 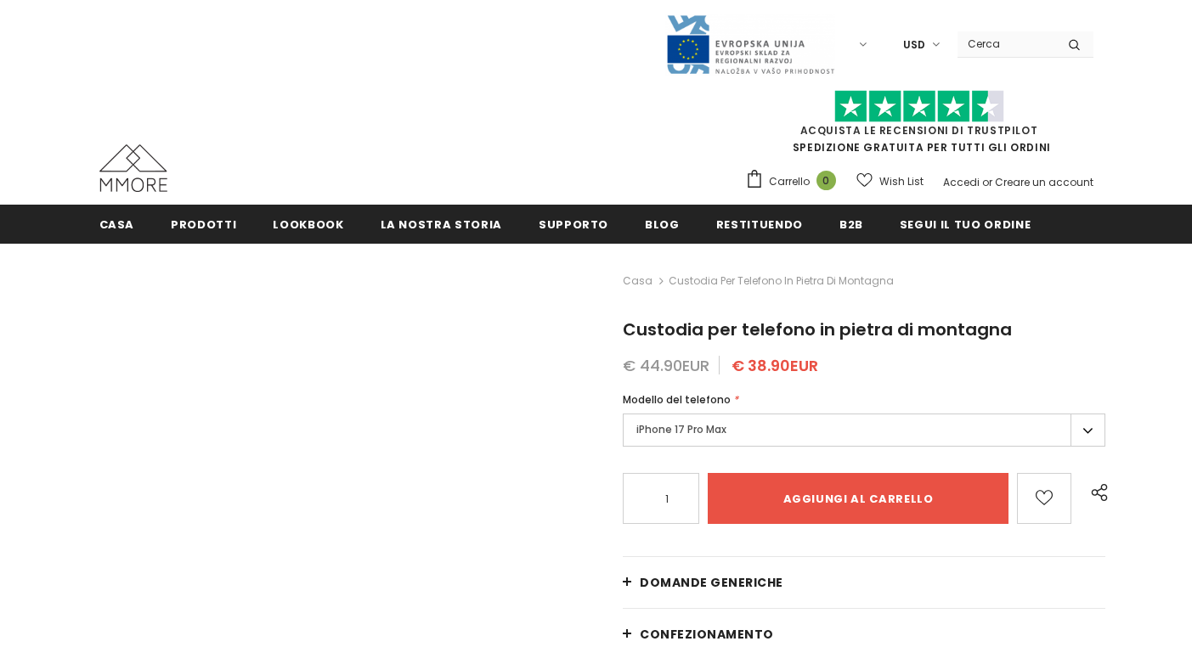 I want to click on span: € 44.90EUR, so click(x=666, y=365).